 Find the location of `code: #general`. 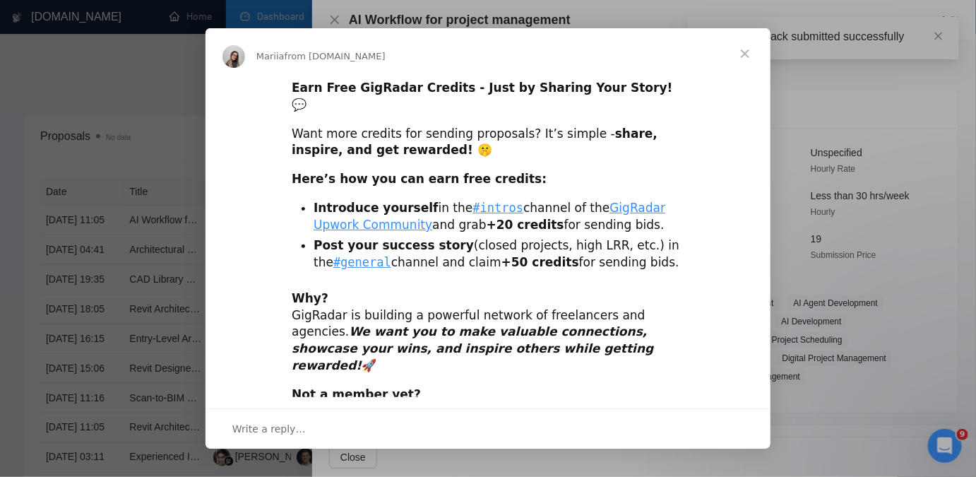

code: #general is located at coordinates (362, 262).